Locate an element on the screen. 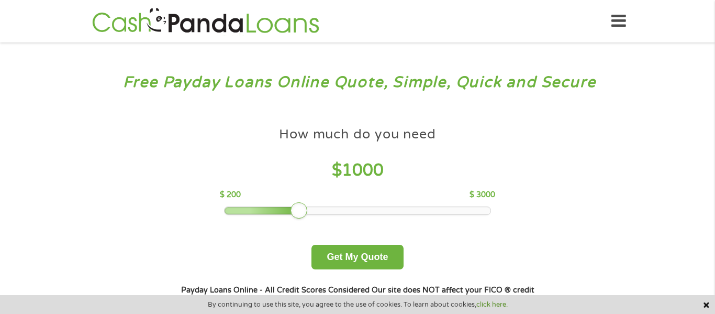  button: Get My Quote is located at coordinates (357, 257).